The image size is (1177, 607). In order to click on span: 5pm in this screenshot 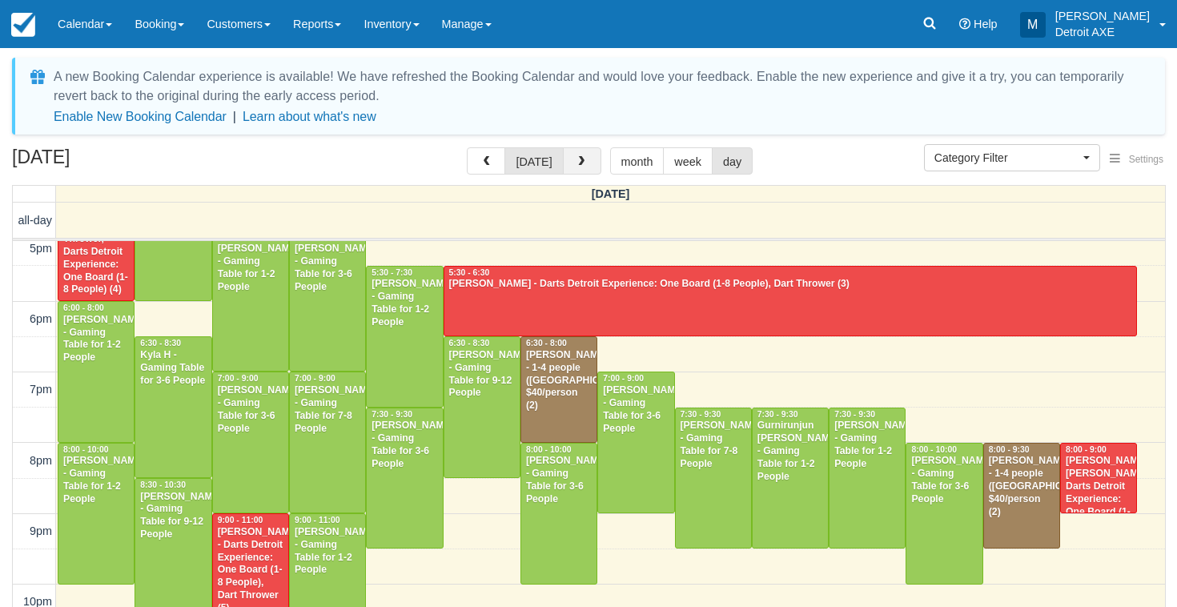, I will do `click(41, 248)`.